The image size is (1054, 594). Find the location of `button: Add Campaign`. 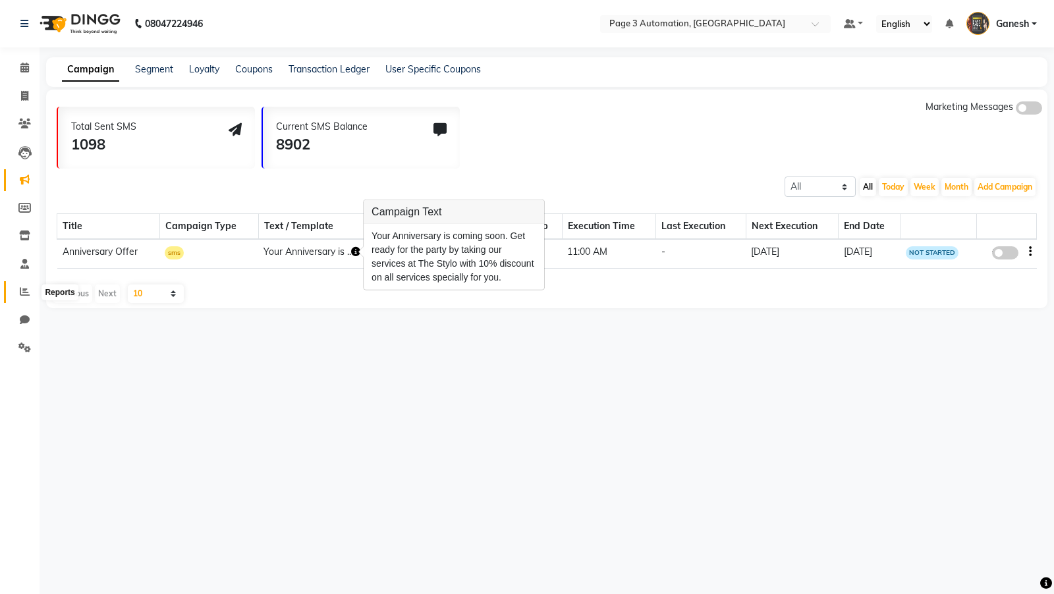

button: Add Campaign is located at coordinates (1004, 187).